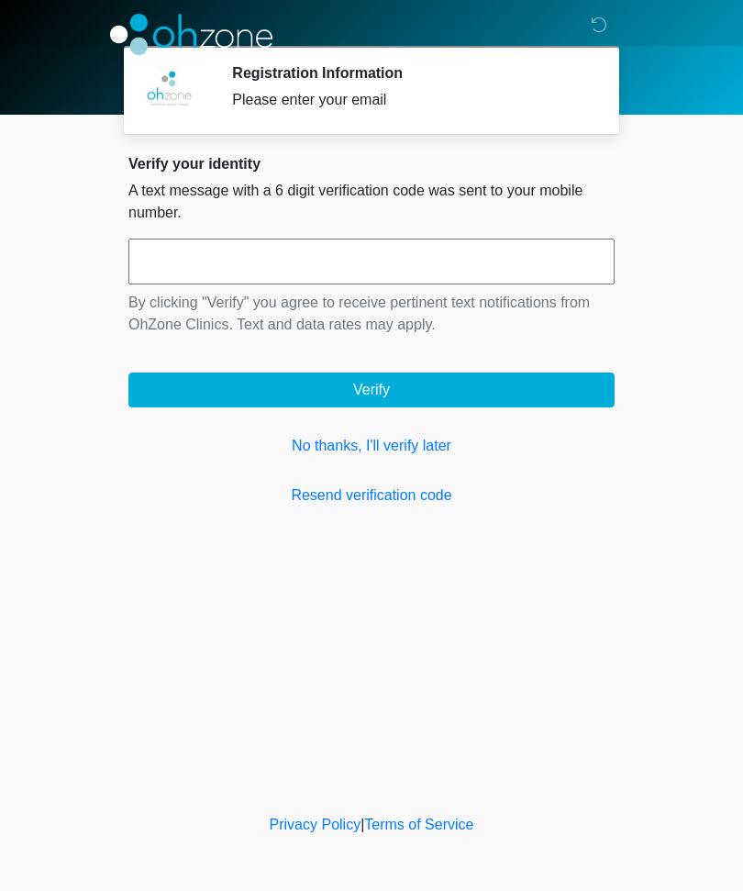 Image resolution: width=743 pixels, height=891 pixels. What do you see at coordinates (372, 390) in the screenshot?
I see `button: Verify` at bounding box center [372, 390].